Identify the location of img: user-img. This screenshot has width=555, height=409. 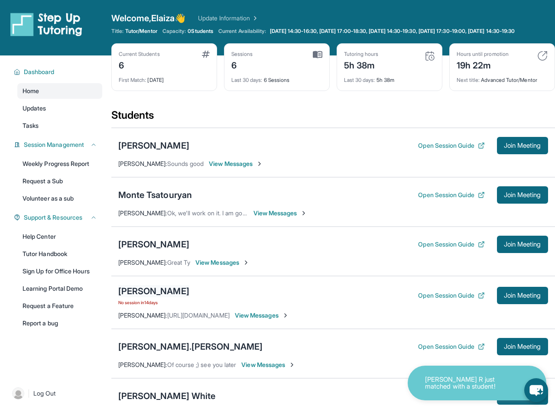
(18, 393).